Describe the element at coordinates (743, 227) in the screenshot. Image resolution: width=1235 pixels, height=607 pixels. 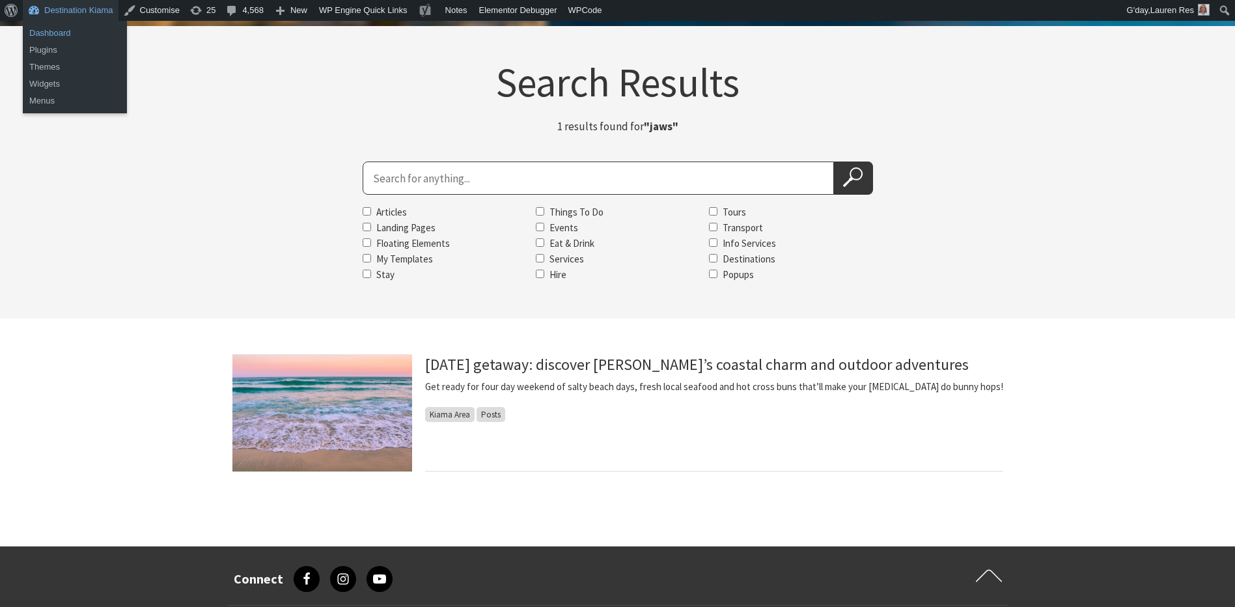
I see `label: Transport` at that location.